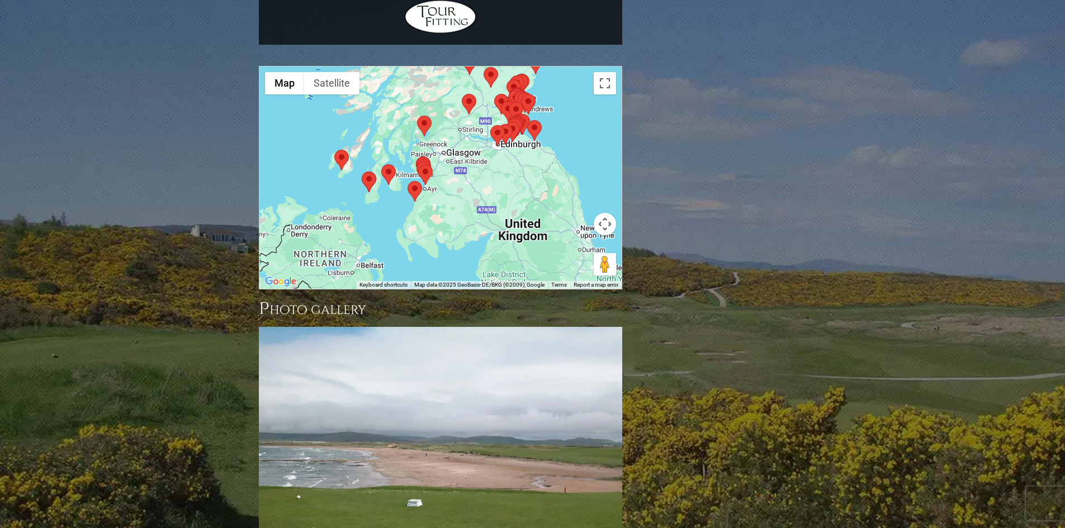 This screenshot has height=528, width=1065. I want to click on button: Keyboard shortcuts, so click(383, 285).